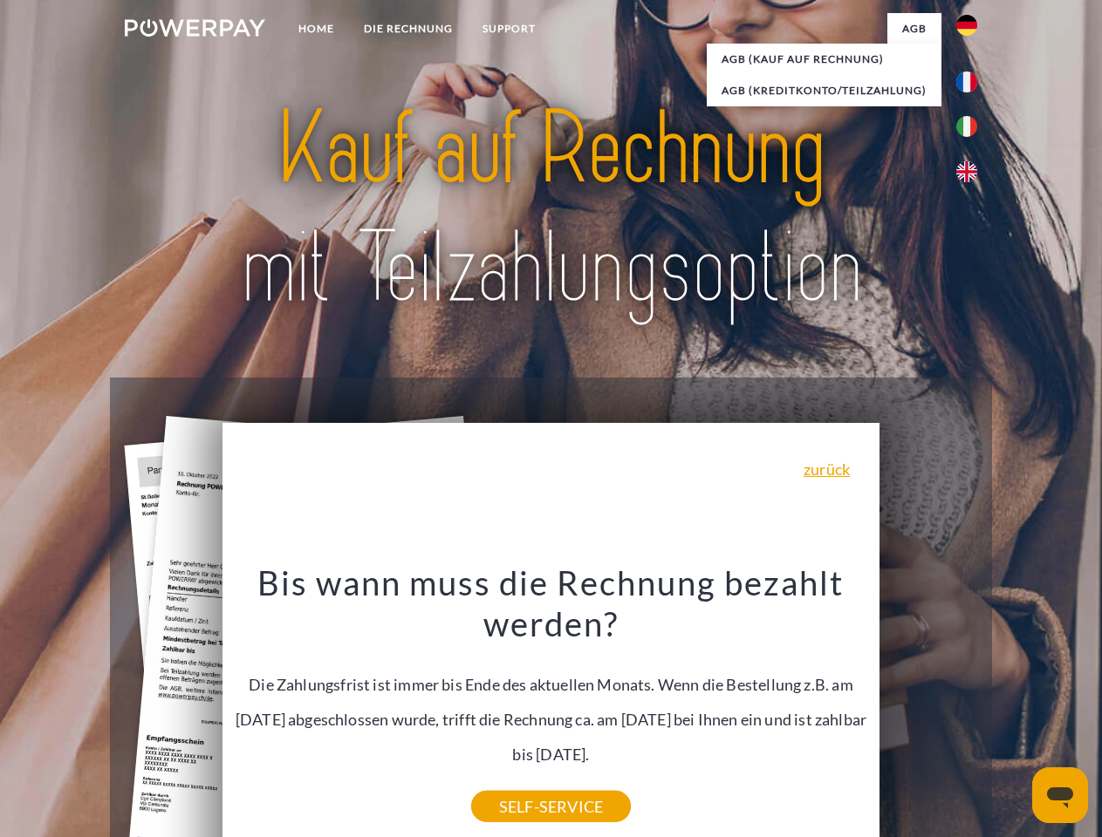 The height and width of the screenshot is (837, 1102). I want to click on a: SUPPORT, so click(508, 29).